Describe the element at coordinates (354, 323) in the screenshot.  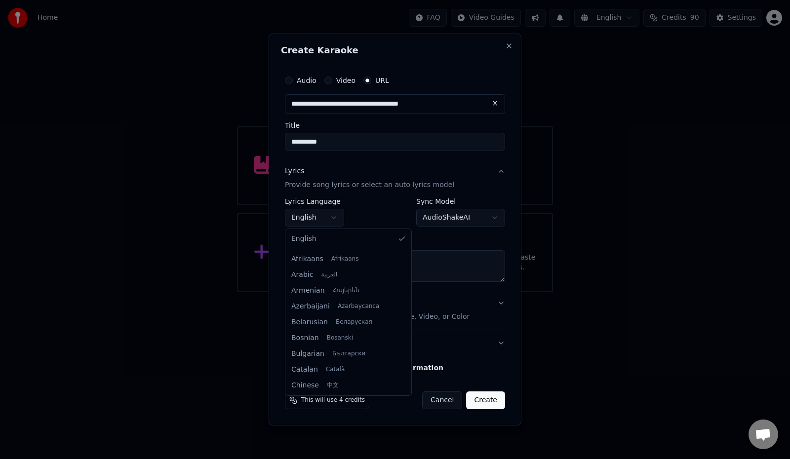
I see `span: Беларуская` at that location.